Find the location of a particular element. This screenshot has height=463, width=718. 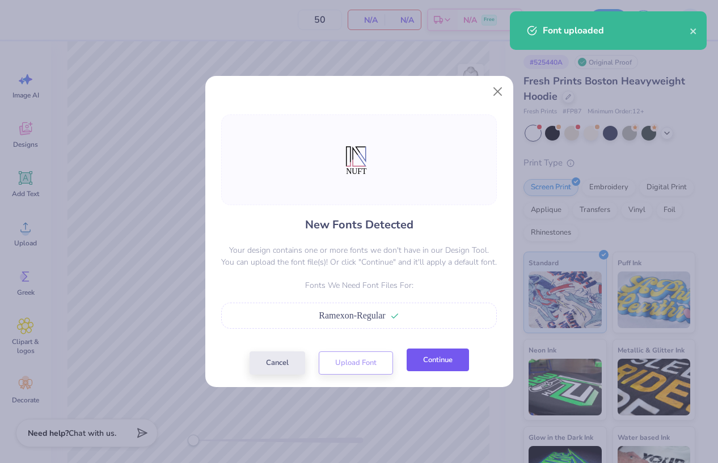

p: Fonts We Need Font Files For: is located at coordinates (359, 285).